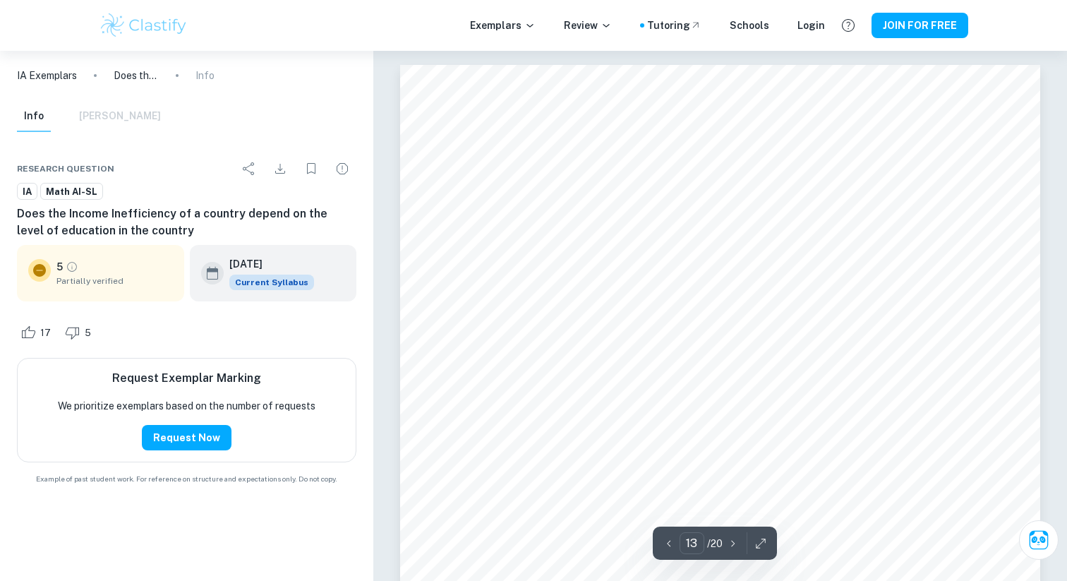 This screenshot has width=1067, height=581. I want to click on button: Request Now, so click(186, 437).